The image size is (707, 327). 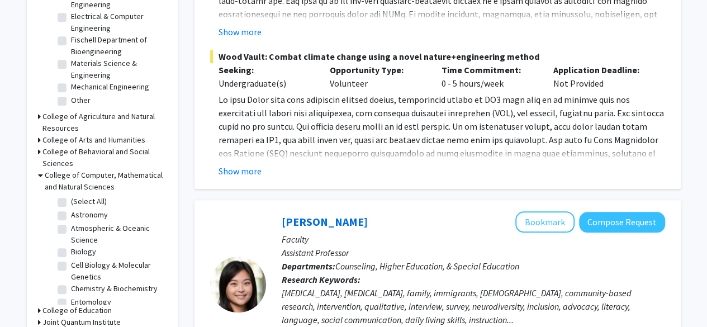 I want to click on h3: College of Computer, Mathematical and Natural Sciences, so click(x=106, y=181).